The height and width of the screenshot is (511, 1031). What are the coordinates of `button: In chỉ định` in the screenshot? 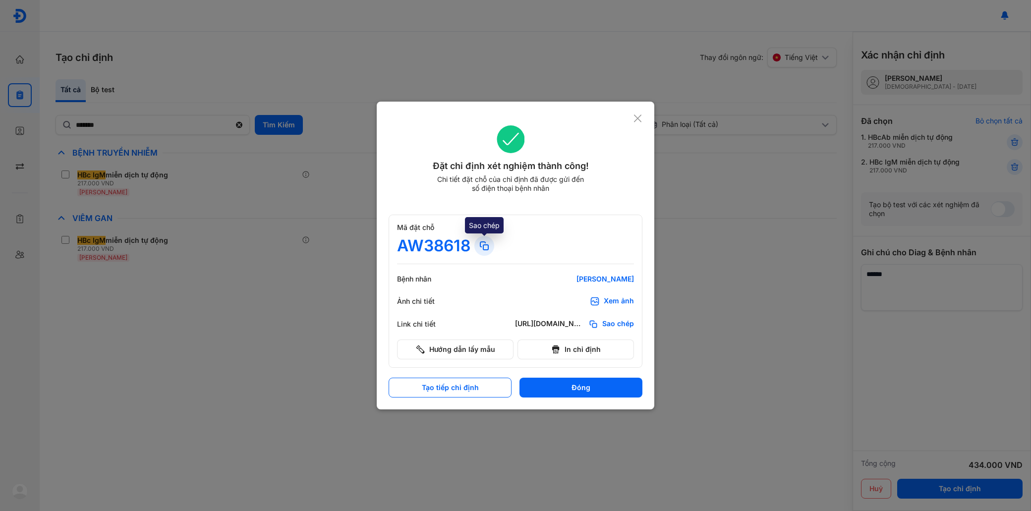 It's located at (576, 349).